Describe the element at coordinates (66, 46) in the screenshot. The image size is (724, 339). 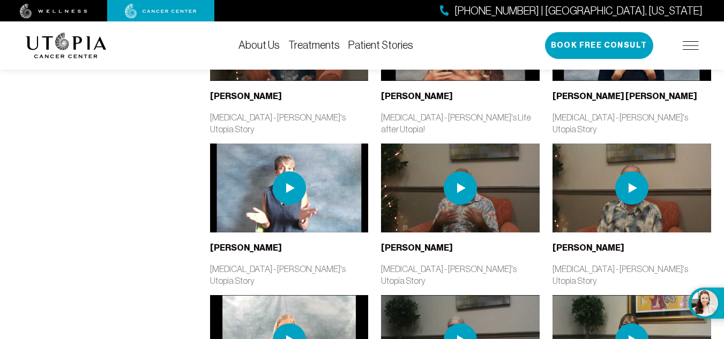
I see `img: logo` at that location.